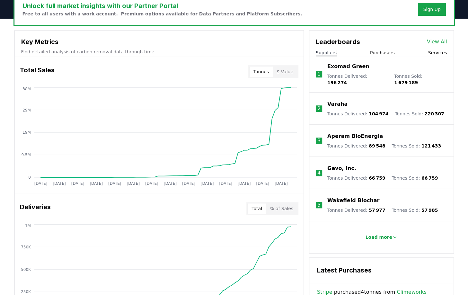 Image resolution: width=468 pixels, height=295 pixels. I want to click on span: 121 433, so click(431, 146).